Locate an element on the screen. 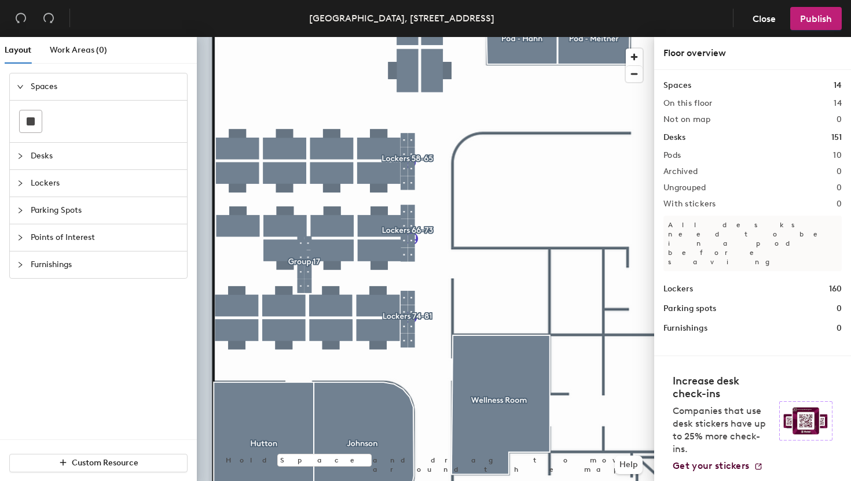 The image size is (851, 481). h1: Desks is located at coordinates (674, 138).